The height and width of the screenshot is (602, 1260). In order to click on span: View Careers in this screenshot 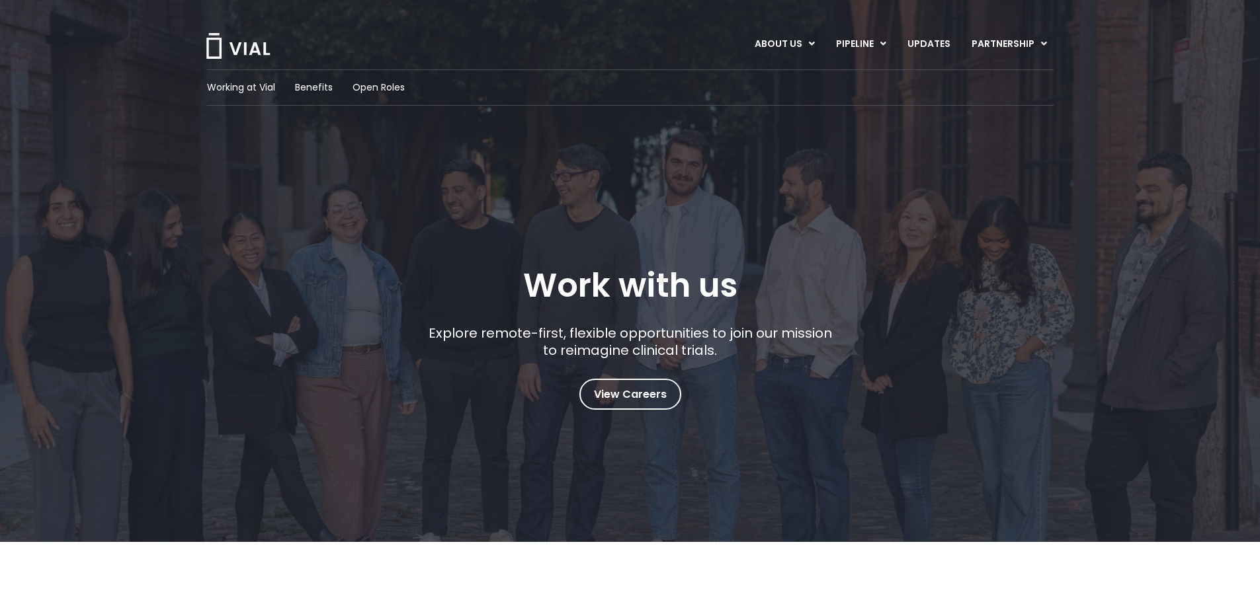, I will do `click(630, 395)`.